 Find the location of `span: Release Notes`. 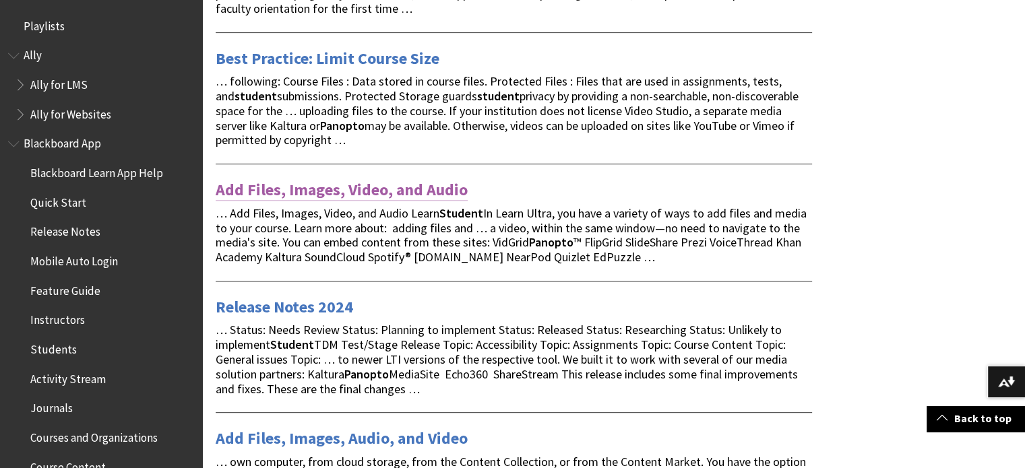

span: Release Notes is located at coordinates (65, 230).